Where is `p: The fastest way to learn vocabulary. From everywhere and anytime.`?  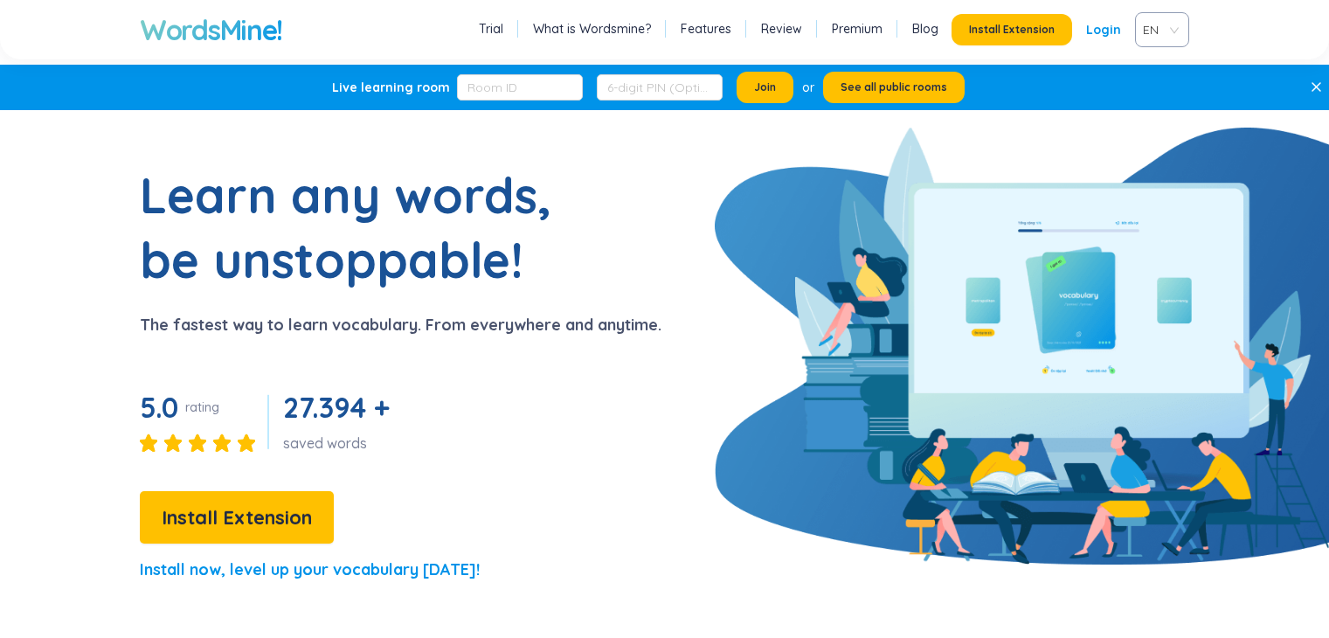
p: The fastest way to learn vocabulary. From everywhere and anytime. is located at coordinates (400, 325).